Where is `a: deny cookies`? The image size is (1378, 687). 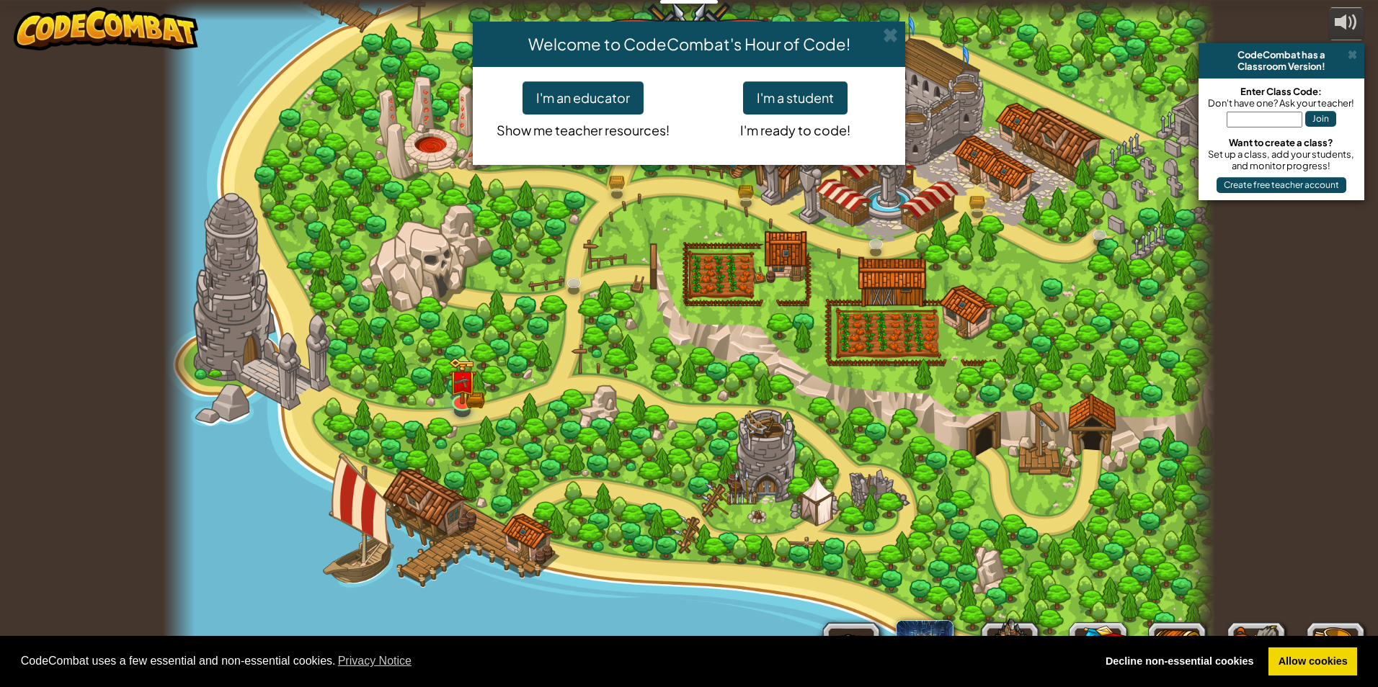
a: deny cookies is located at coordinates (1179, 662).